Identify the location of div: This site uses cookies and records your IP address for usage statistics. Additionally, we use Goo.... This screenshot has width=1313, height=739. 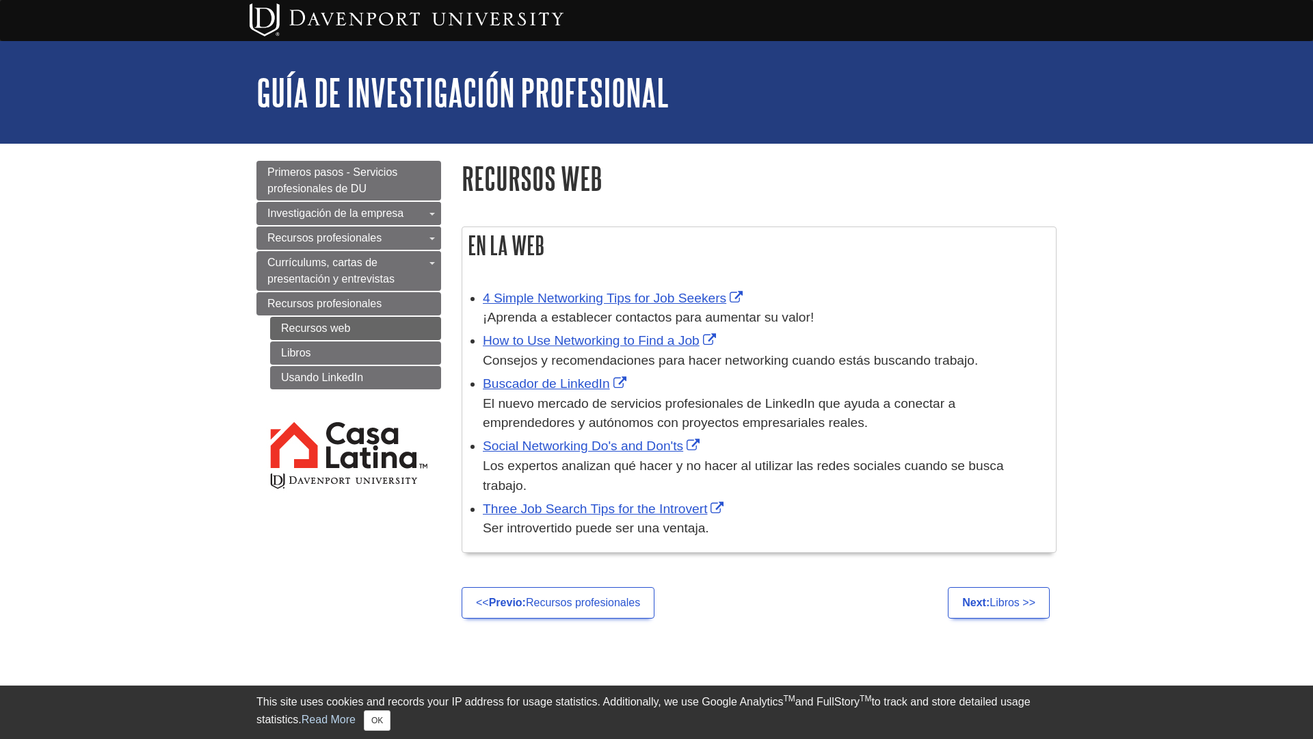
(656, 712).